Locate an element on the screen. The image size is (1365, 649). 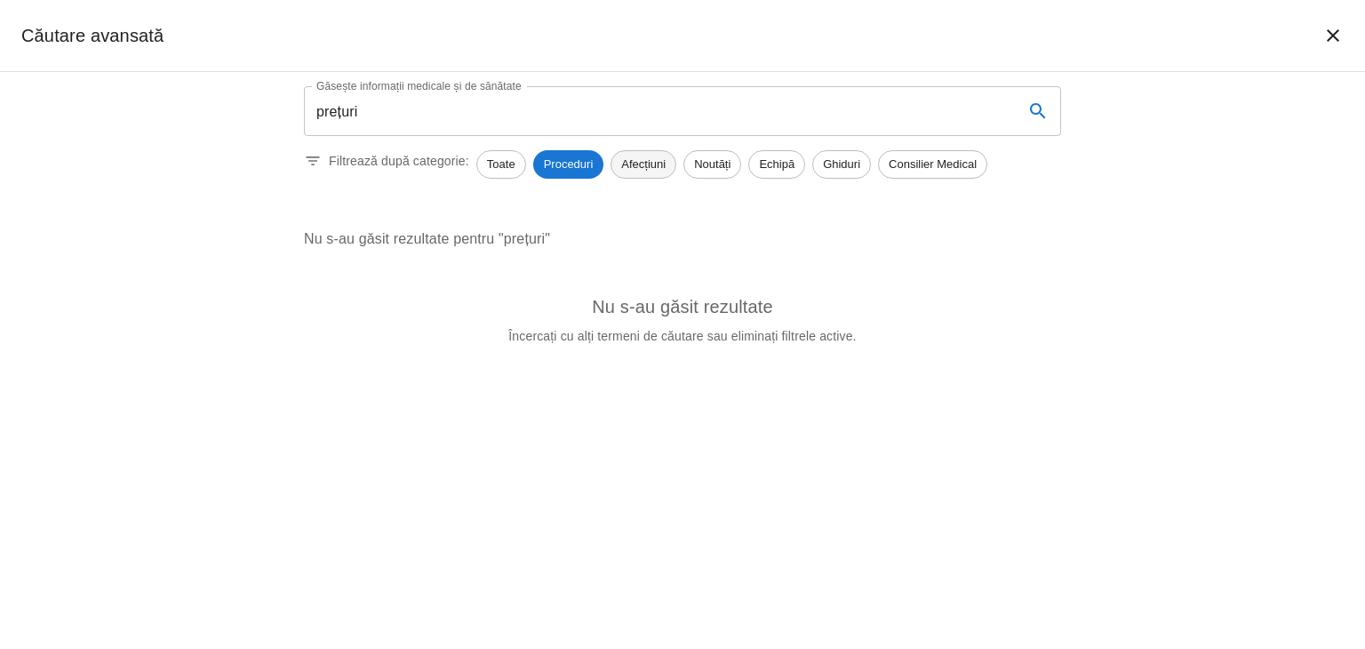
span: Noutăți is located at coordinates (712, 164).